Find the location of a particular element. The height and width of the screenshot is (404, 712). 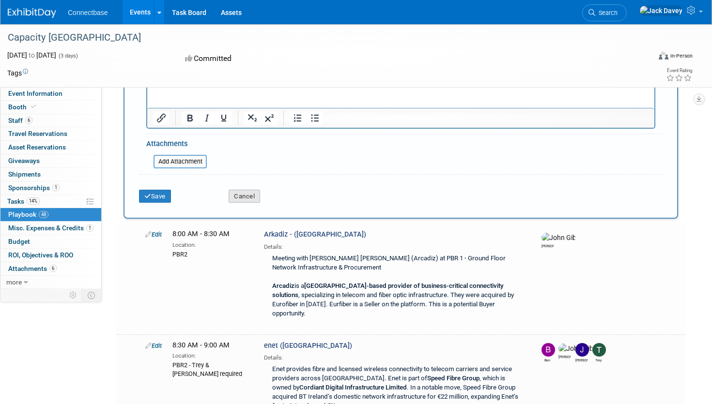

a: Shipments is located at coordinates (51, 174).